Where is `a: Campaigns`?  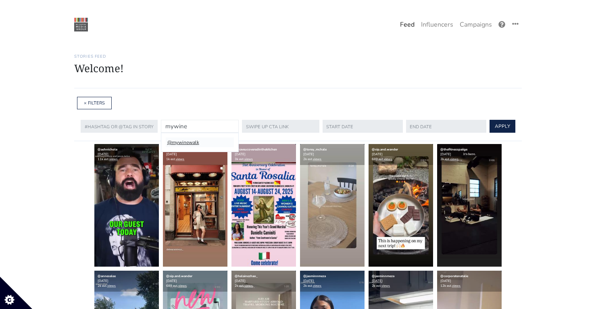 a: Campaigns is located at coordinates (476, 25).